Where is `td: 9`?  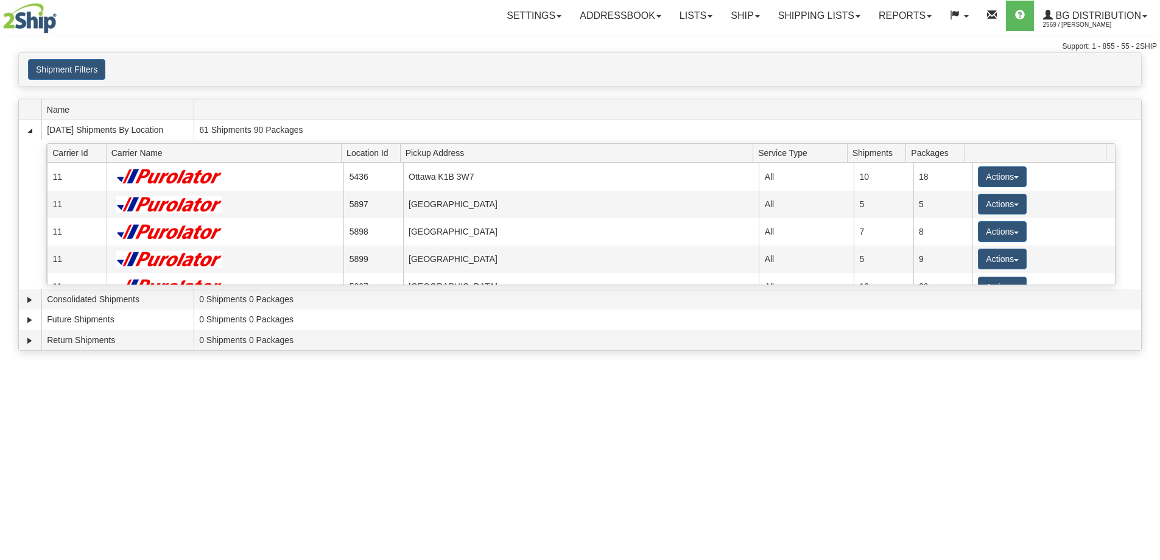 td: 9 is located at coordinates (942, 259).